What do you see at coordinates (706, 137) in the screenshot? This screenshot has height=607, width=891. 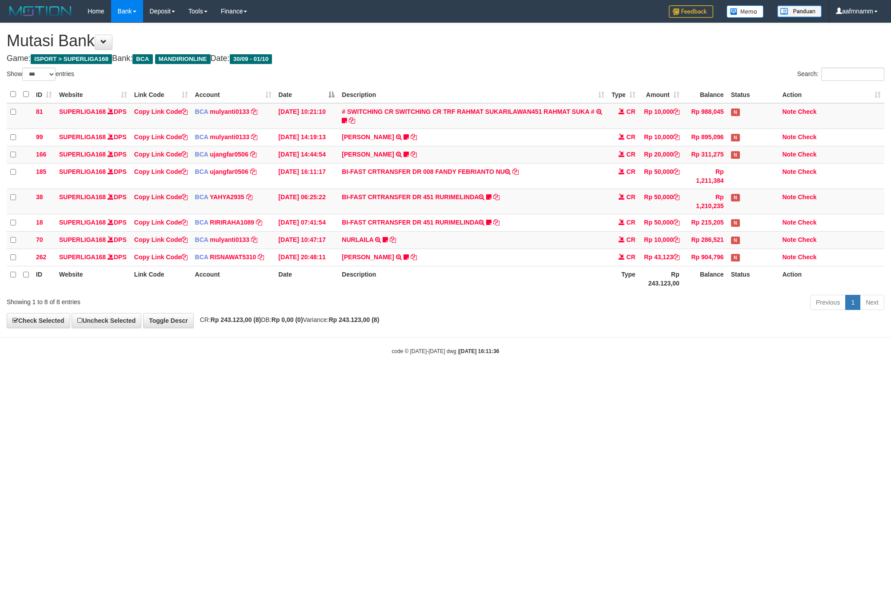 I see `td: Rp 895,096` at bounding box center [706, 137].